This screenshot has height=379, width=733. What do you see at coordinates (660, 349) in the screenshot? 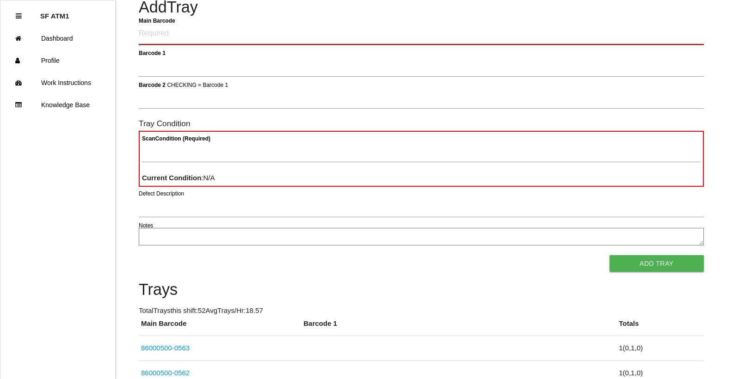
I see `td: 1 ( 0 , 1 , 0 )` at bounding box center [660, 349].